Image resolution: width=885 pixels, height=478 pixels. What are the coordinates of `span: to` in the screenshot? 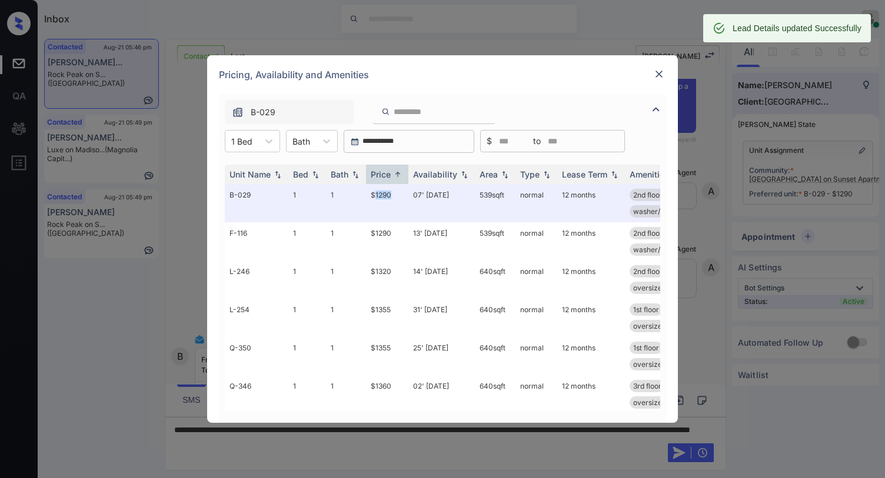 It's located at (536, 141).